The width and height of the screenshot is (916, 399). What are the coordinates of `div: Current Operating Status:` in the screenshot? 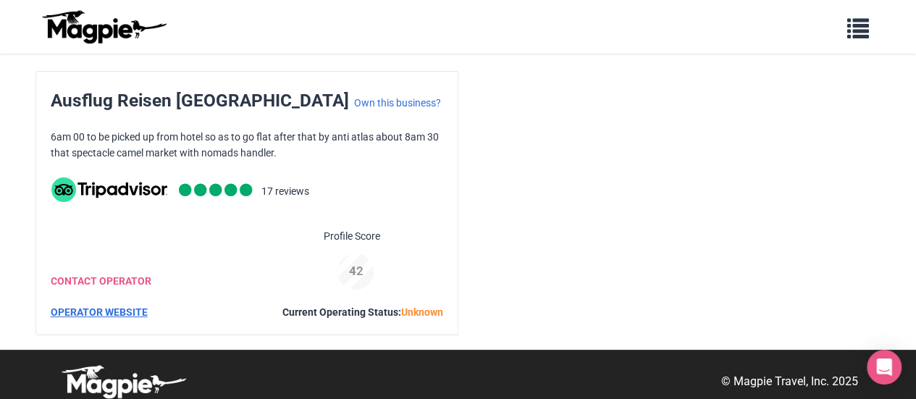 It's located at (363, 312).